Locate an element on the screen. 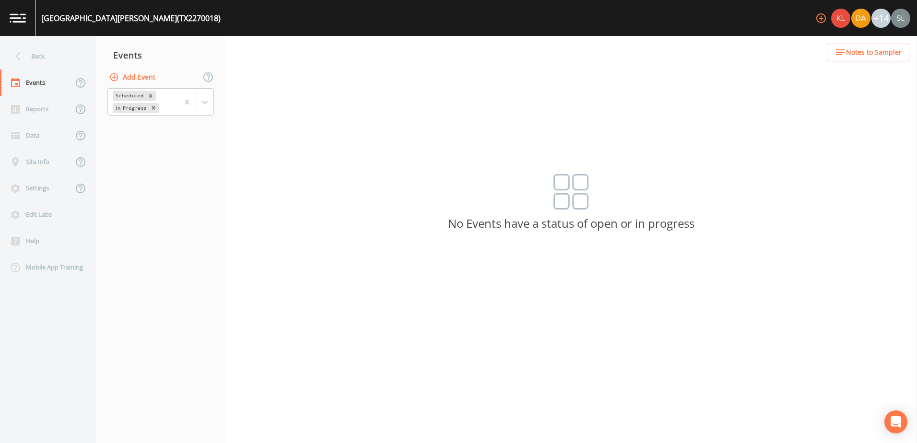 The height and width of the screenshot is (443, 917). div: David Weber is located at coordinates (861, 18).